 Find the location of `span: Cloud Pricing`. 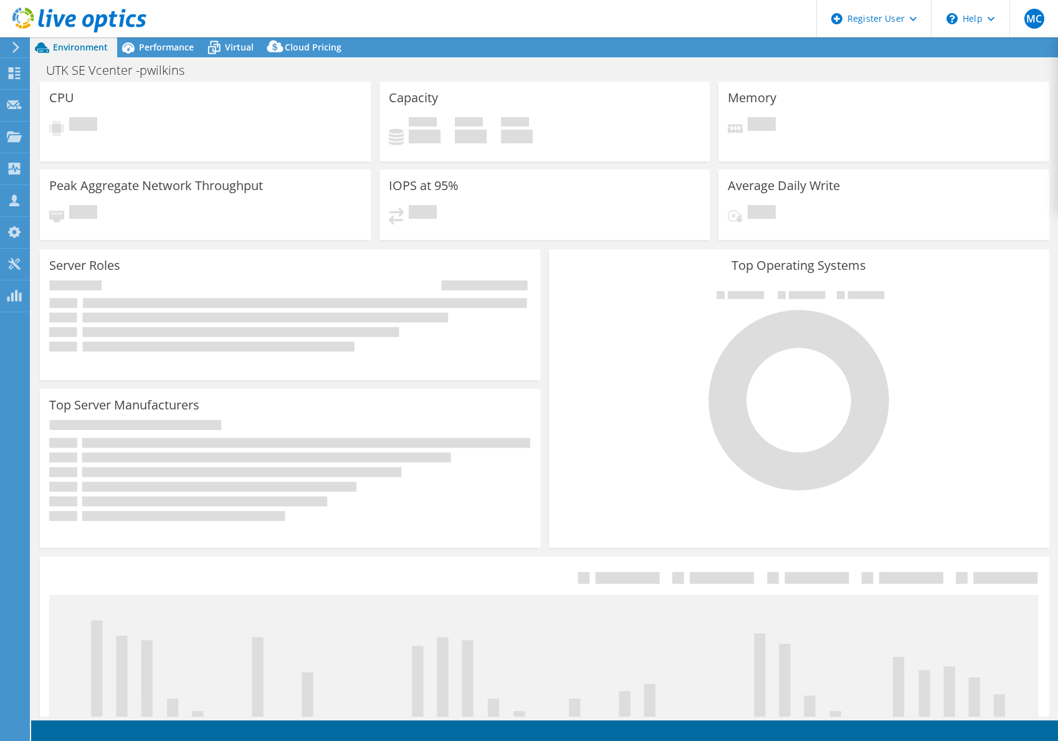

span: Cloud Pricing is located at coordinates (313, 47).